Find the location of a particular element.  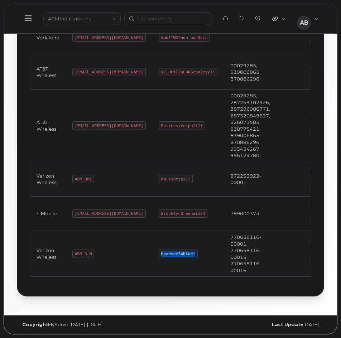

td: 00029285, 287259102926, 287296986771, 287320849897, 826071505, 838775421, 839006865, 870886296, 9... is located at coordinates (250, 126).